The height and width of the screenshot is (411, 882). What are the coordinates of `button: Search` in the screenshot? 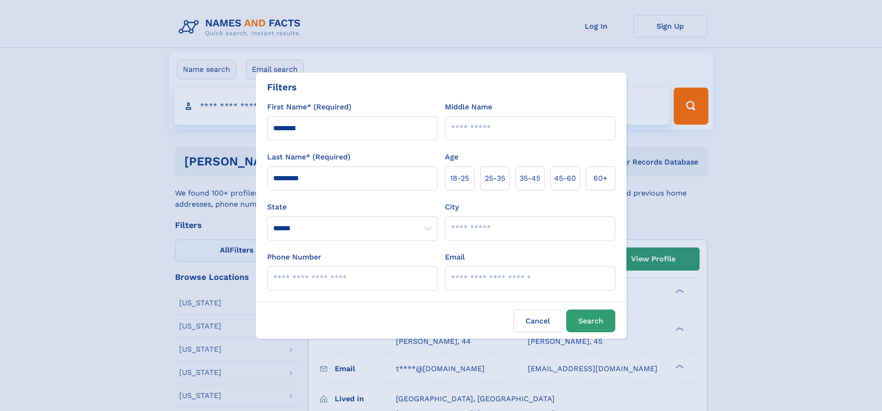 It's located at (591, 320).